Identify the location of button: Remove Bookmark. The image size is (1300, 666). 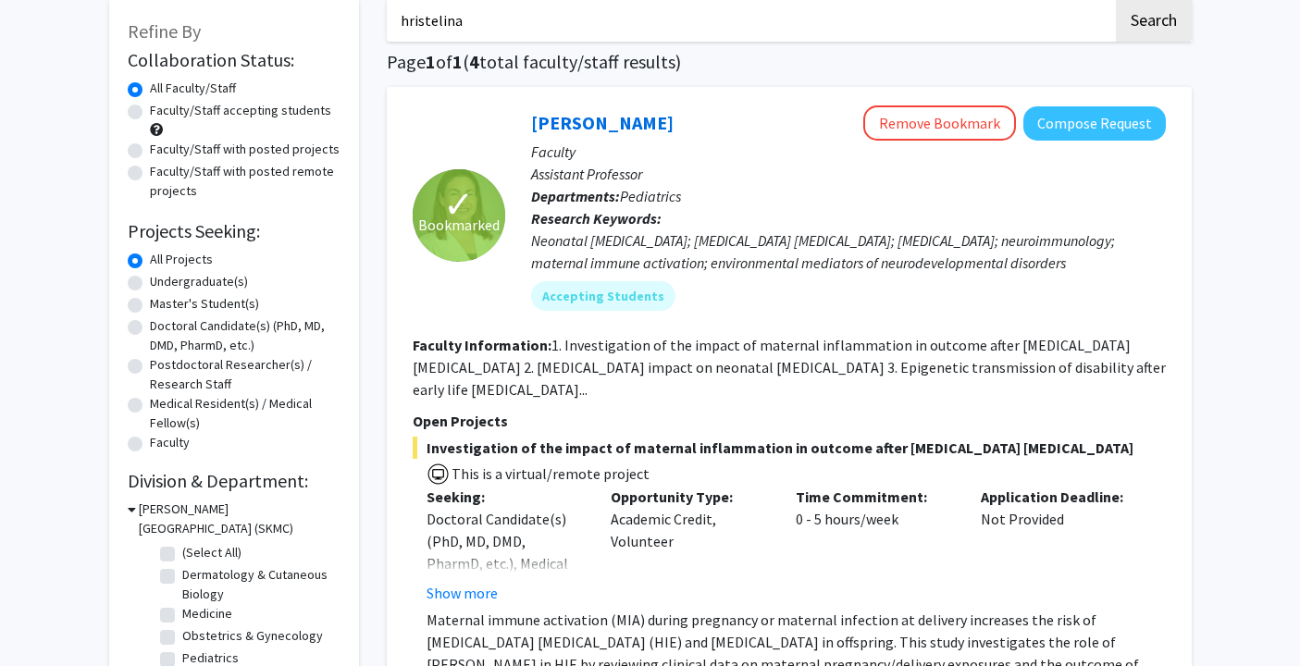
(939, 123).